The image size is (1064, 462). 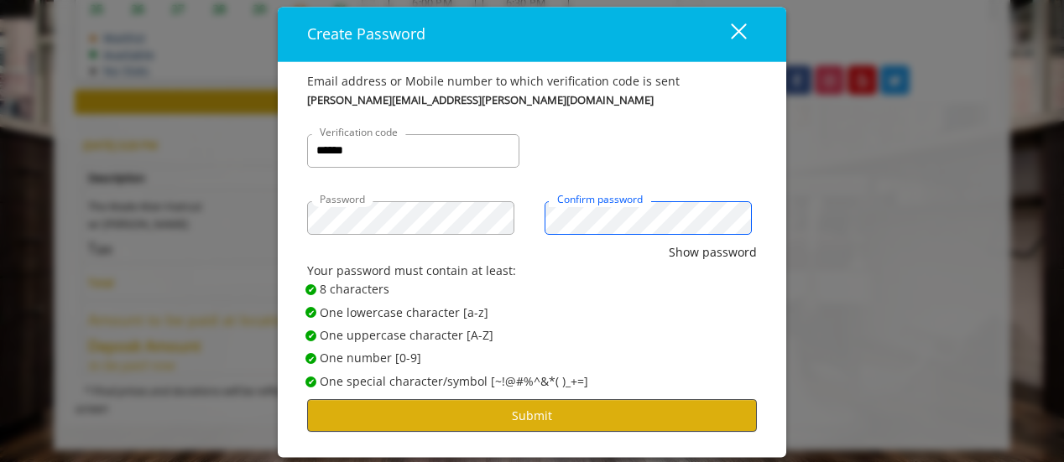 I want to click on span: 8 characters, so click(x=354, y=290).